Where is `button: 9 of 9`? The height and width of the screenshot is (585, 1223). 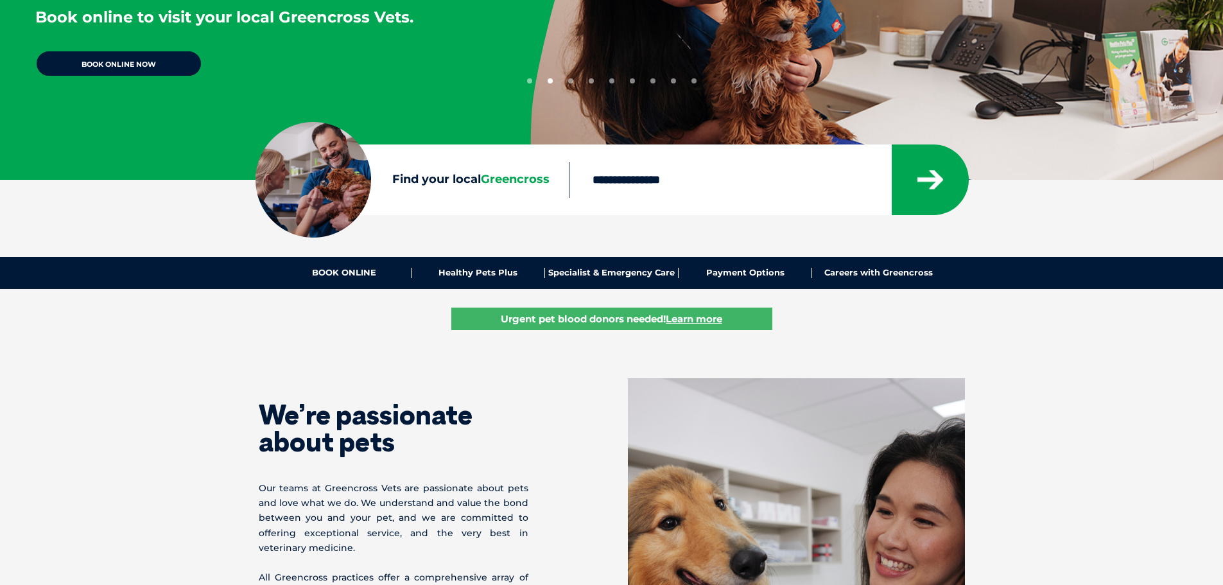 button: 9 of 9 is located at coordinates (694, 81).